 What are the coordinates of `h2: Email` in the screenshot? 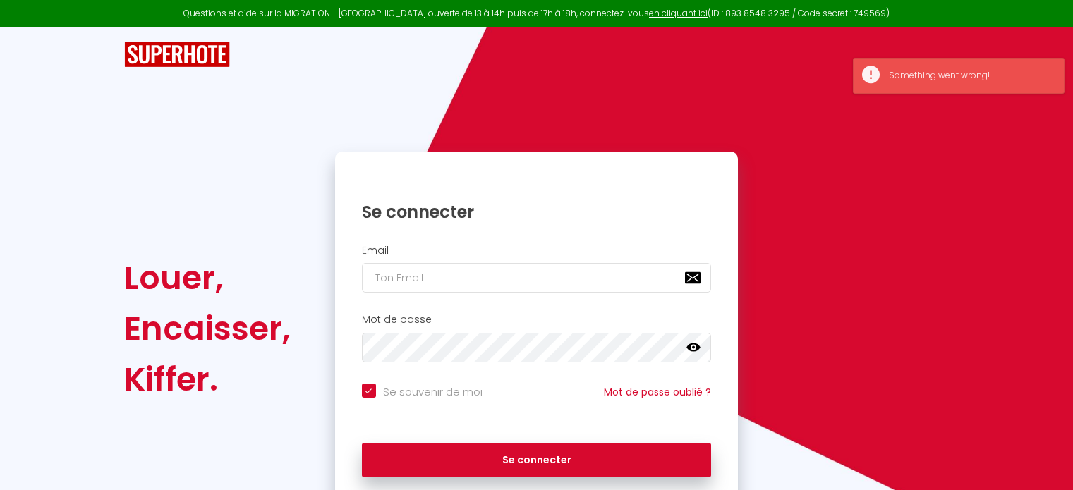 It's located at (537, 250).